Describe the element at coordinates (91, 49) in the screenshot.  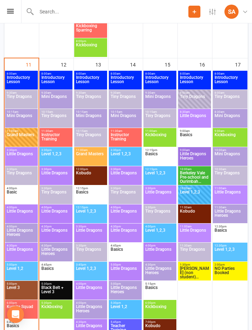
I see `span: Kickboxing` at that location.